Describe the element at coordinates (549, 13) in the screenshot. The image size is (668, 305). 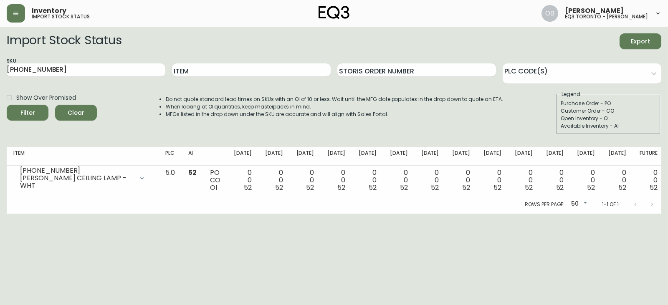
I see `img: 8e0065c524da89c5c924d5ed86cfe468` at that location.